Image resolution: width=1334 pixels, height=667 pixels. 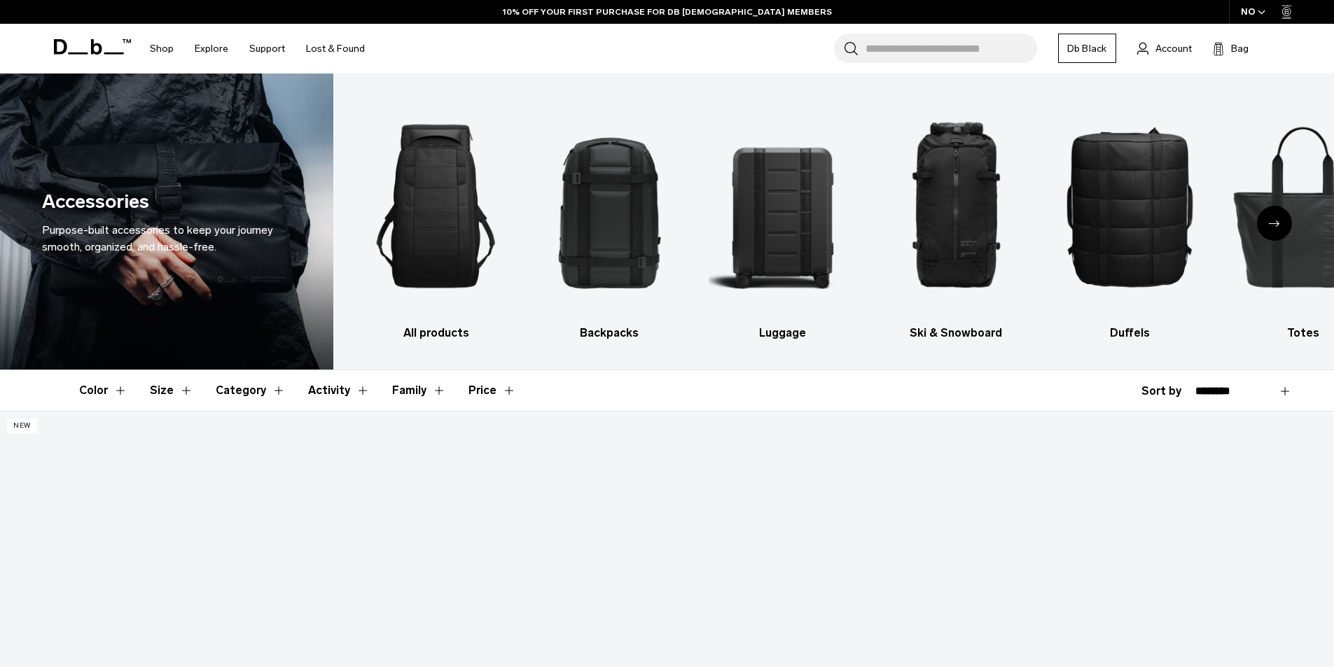 I want to click on h3: Backpacks, so click(x=609, y=333).